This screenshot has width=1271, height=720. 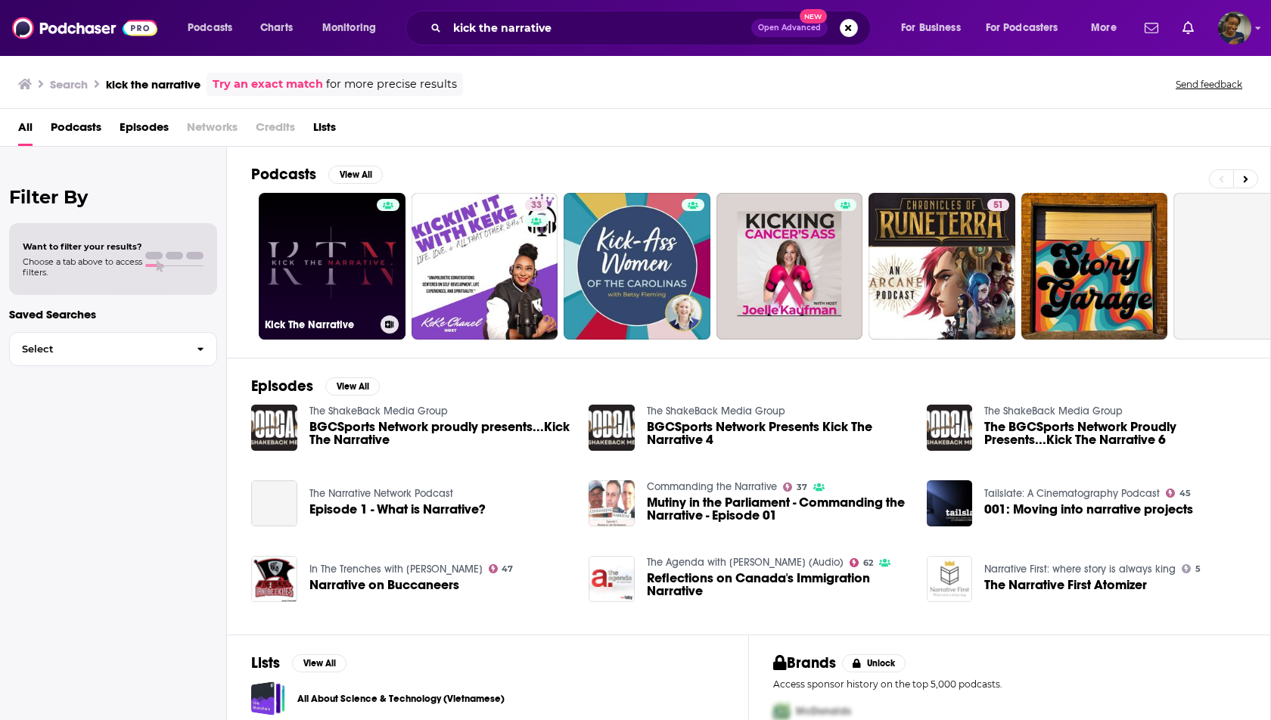 What do you see at coordinates (874, 664) in the screenshot?
I see `button: Unlock` at bounding box center [874, 664].